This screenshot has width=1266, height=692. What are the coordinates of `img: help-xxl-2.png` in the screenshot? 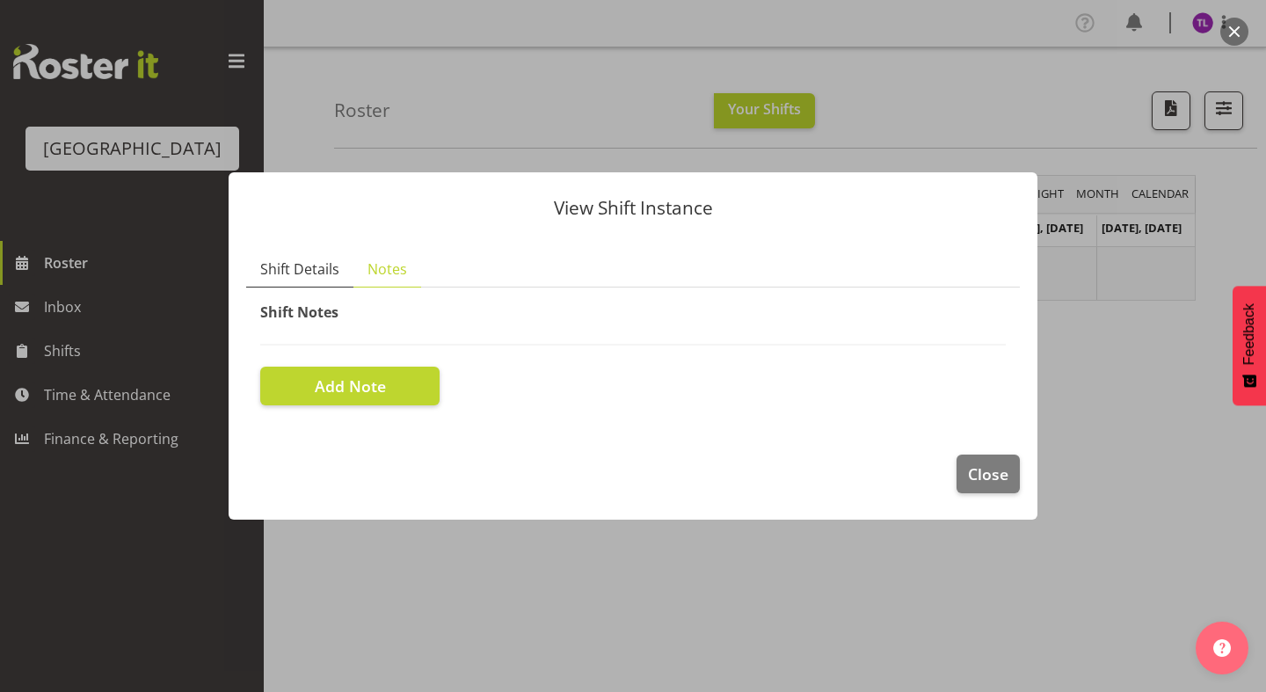 It's located at (1222, 648).